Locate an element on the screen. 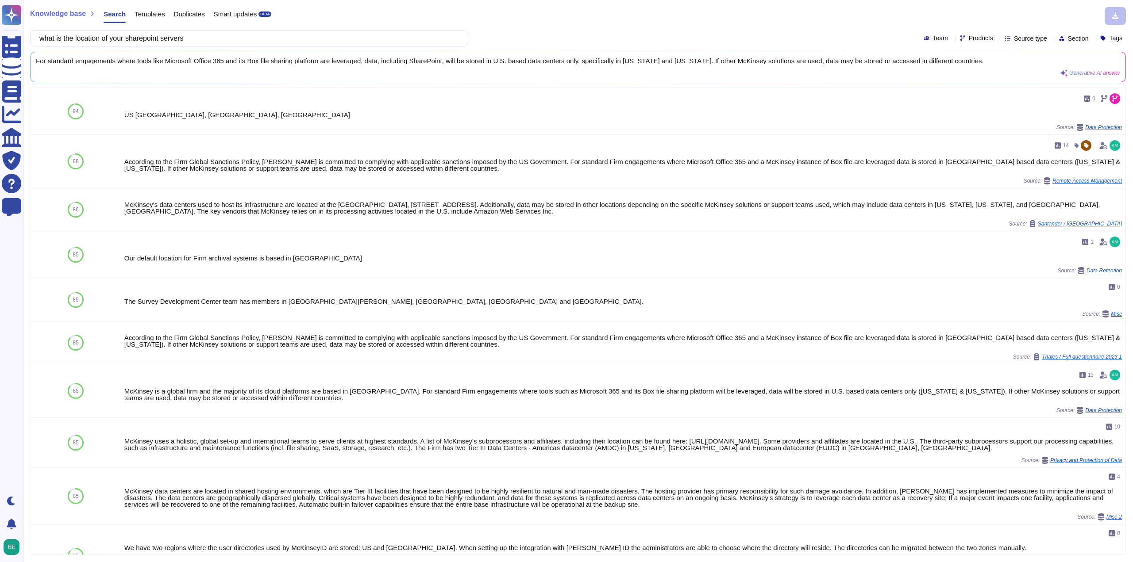 The image size is (1133, 562). span: 94 is located at coordinates (75, 111).